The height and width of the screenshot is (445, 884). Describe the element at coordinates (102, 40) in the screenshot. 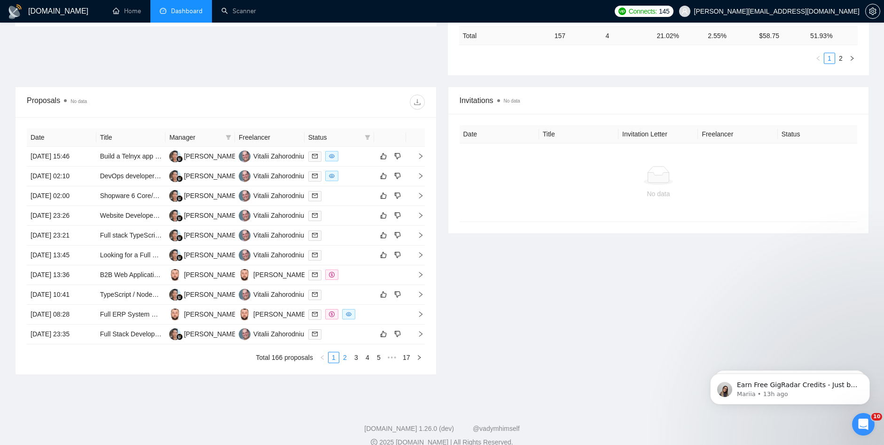

I see `p: Message from Mariia, sent 13h ago` at that location.